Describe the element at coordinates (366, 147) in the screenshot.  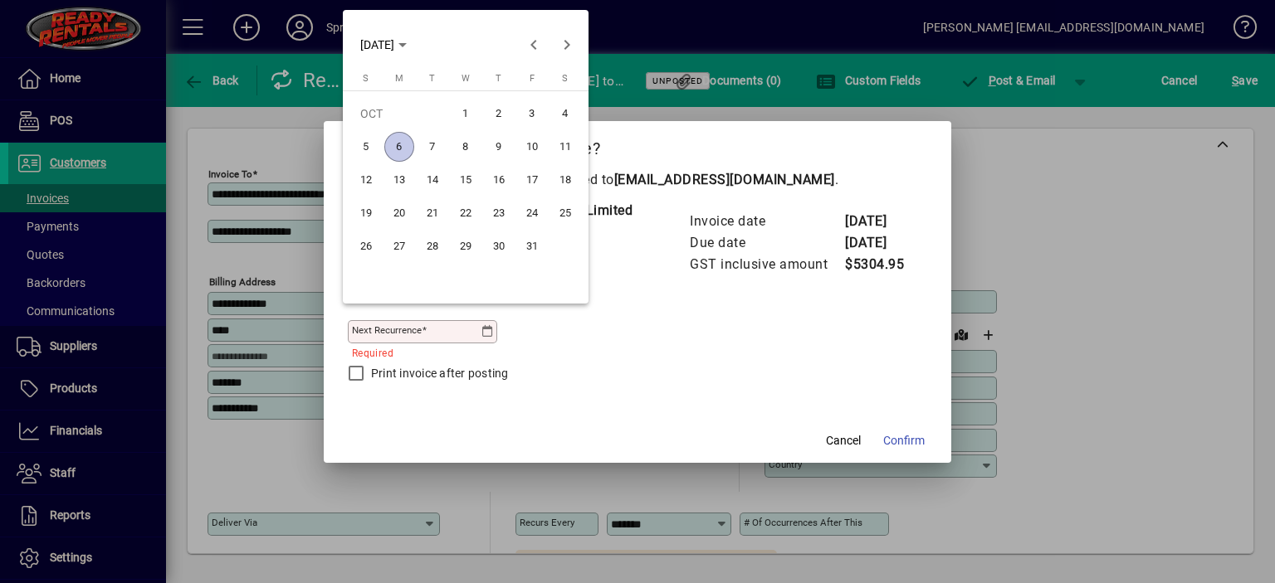
I see `button: Sun Oct 05 2025` at that location.